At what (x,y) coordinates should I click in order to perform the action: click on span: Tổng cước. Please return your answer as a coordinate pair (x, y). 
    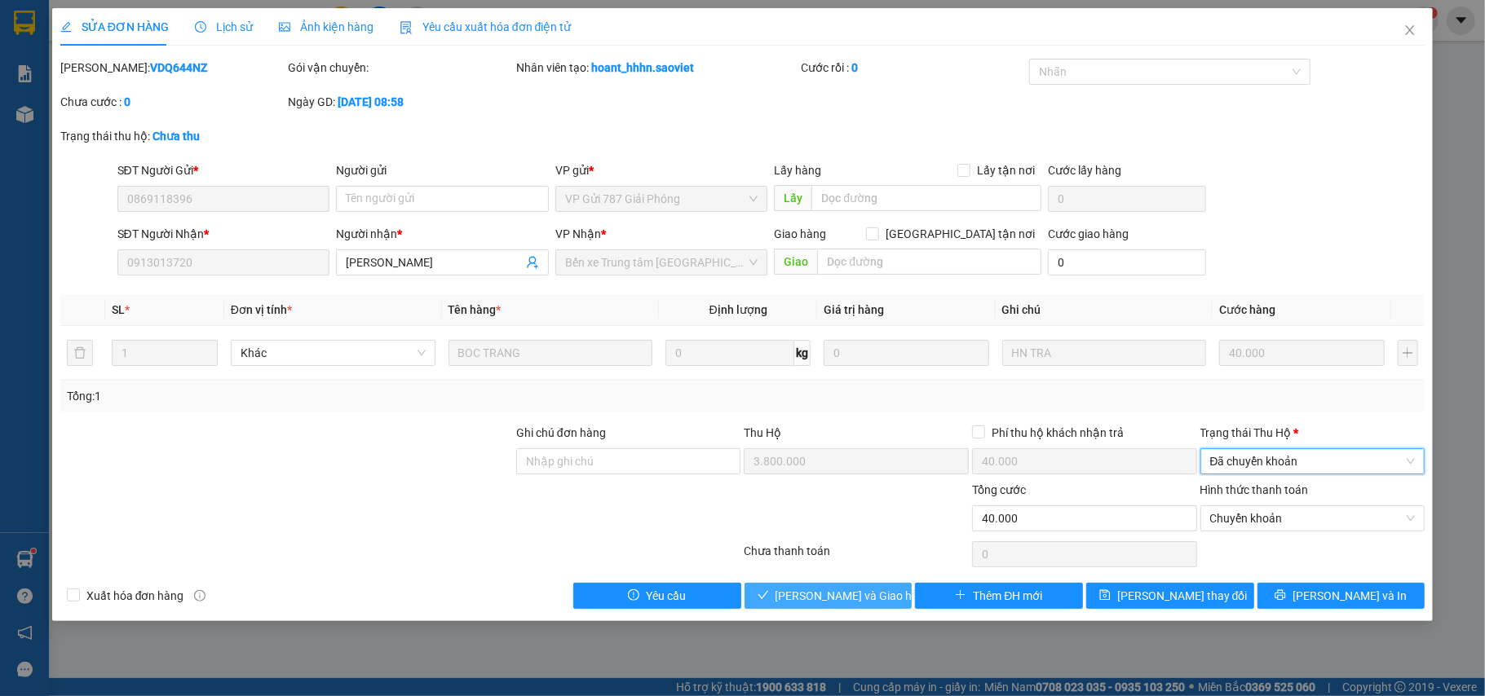
    Looking at the image, I should click on (999, 490).